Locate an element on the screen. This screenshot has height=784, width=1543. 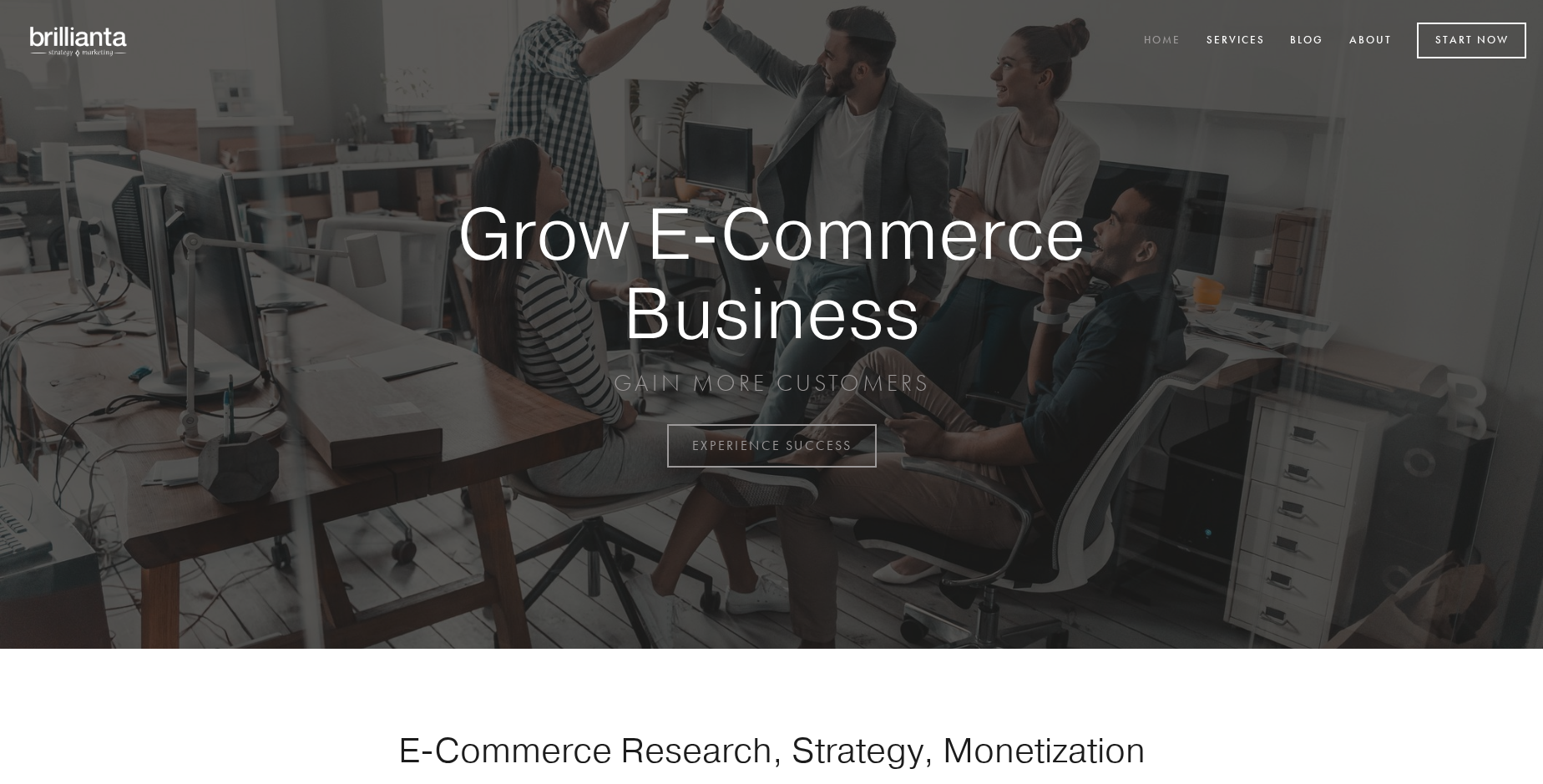
a: Blog is located at coordinates (1307, 41).